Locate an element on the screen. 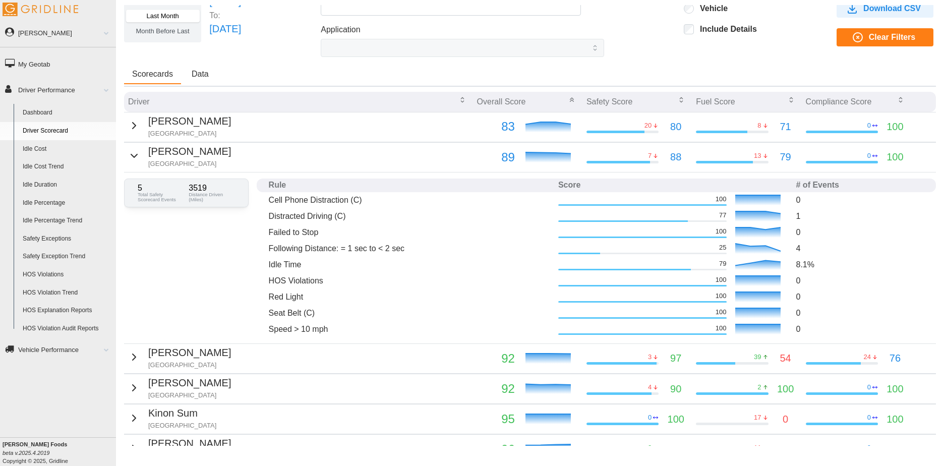 The width and height of the screenshot is (944, 466). p: 76 is located at coordinates (895, 358).